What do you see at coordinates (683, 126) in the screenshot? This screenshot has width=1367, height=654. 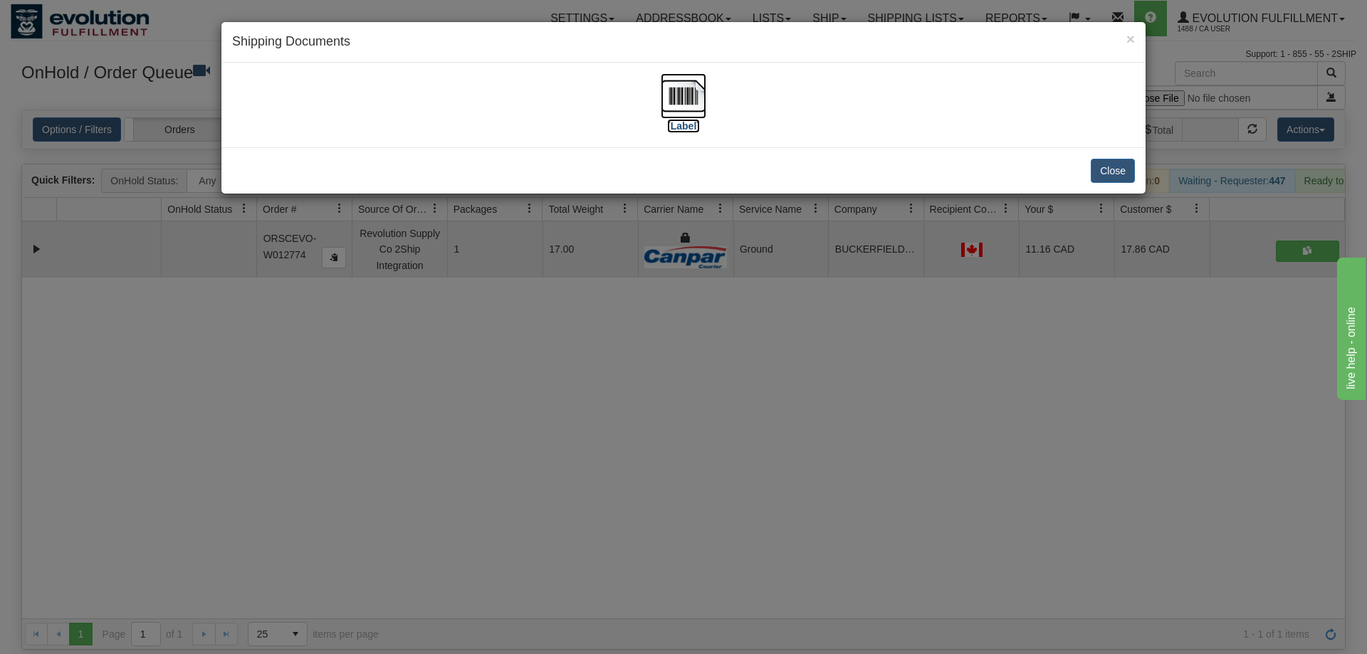 I see `label: [Label]` at bounding box center [683, 126].